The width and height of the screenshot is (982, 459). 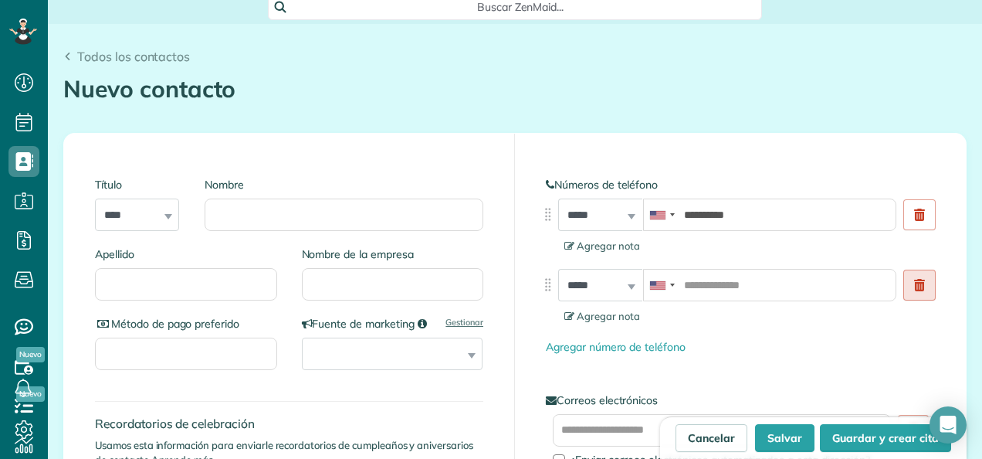 I want to click on label: Nombre, so click(x=344, y=184).